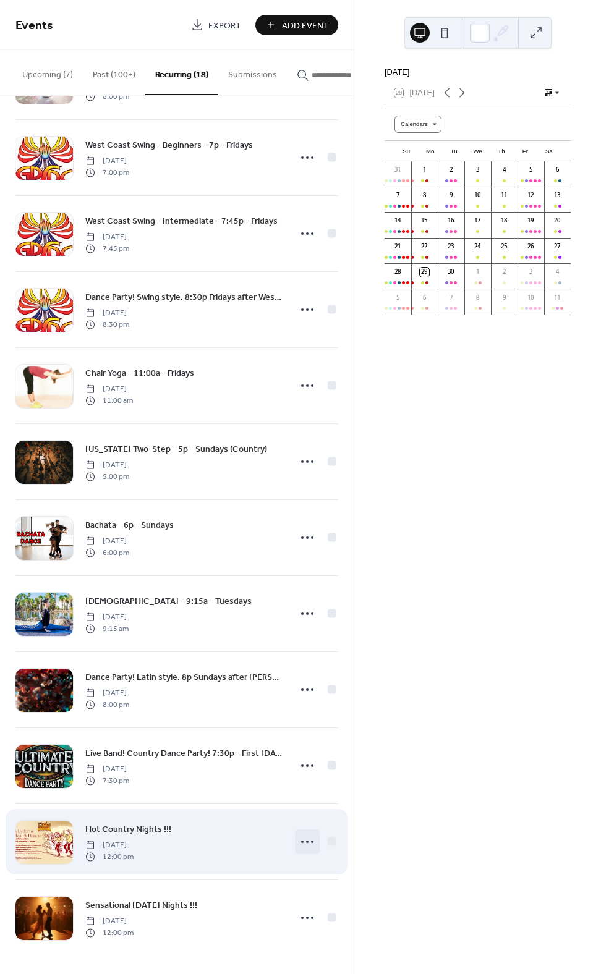  What do you see at coordinates (107, 781) in the screenshot?
I see `span: 7:30 pm` at bounding box center [107, 781].